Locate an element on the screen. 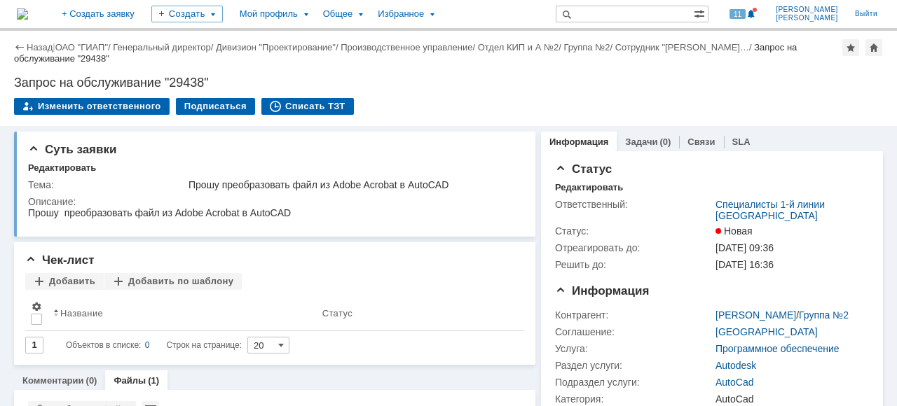  a: ОАО "ГИАП" is located at coordinates (81, 47).